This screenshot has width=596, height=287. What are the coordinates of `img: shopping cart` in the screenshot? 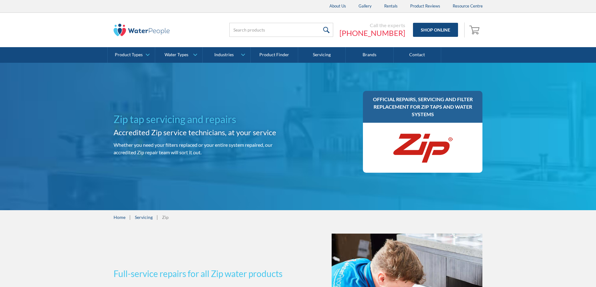 It's located at (475, 30).